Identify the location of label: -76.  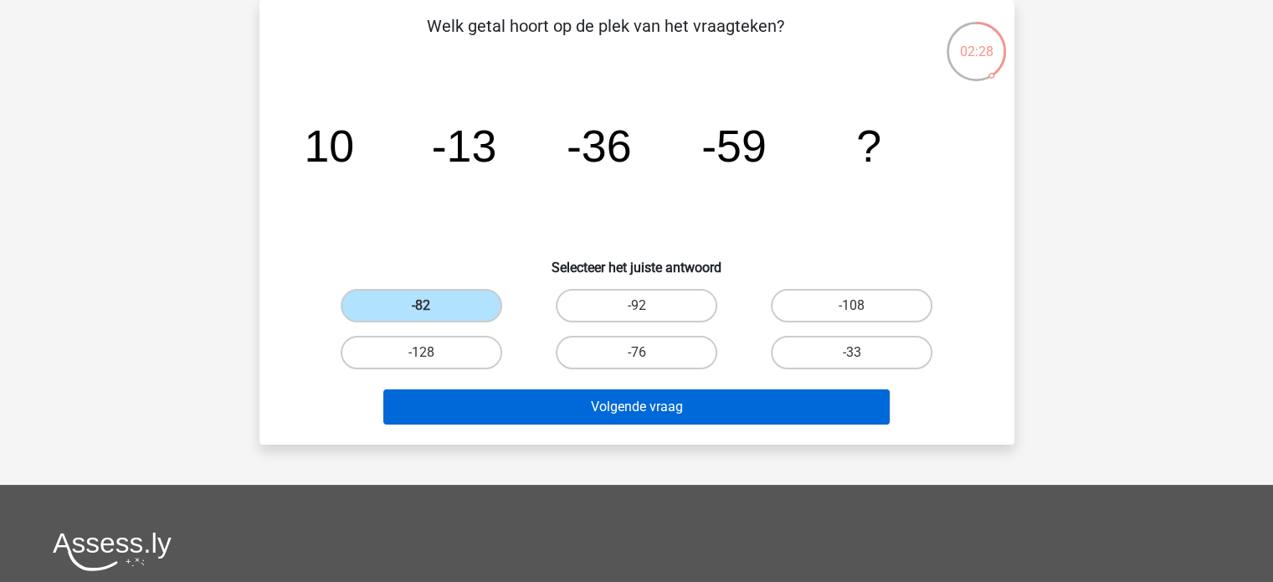
(636, 352).